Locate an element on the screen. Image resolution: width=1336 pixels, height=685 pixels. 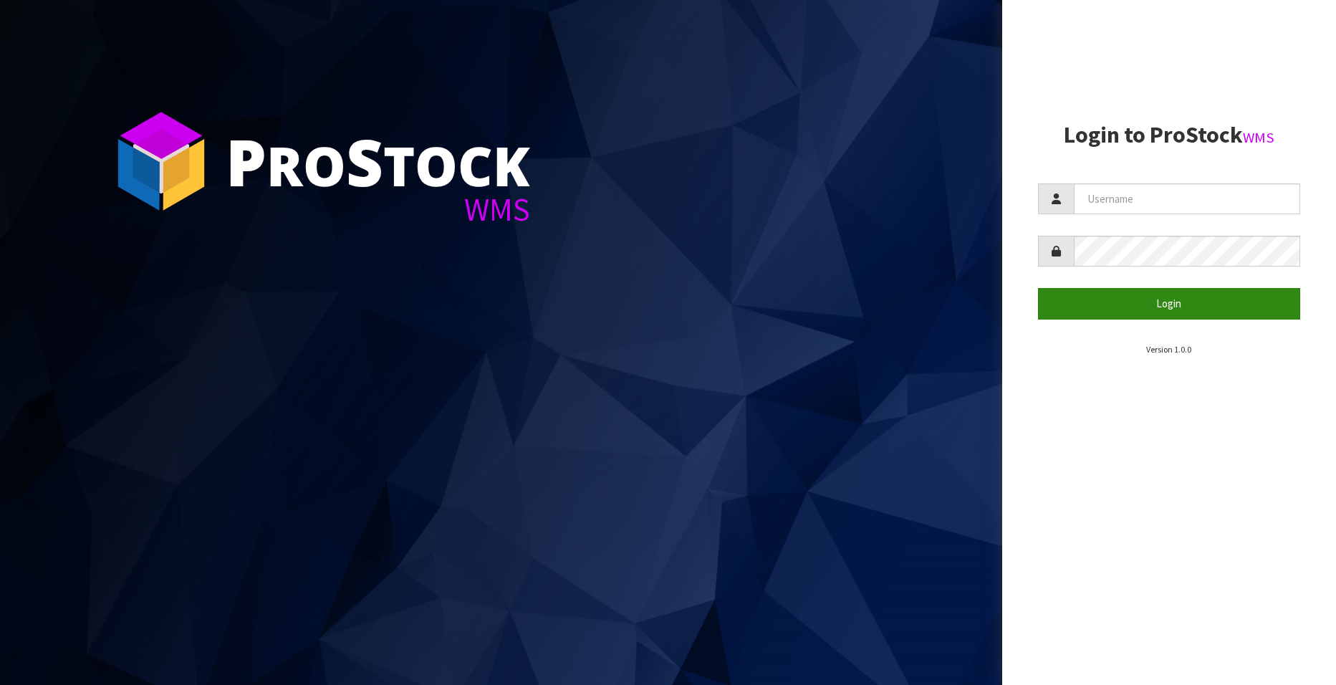
button: Login is located at coordinates (1169, 303).